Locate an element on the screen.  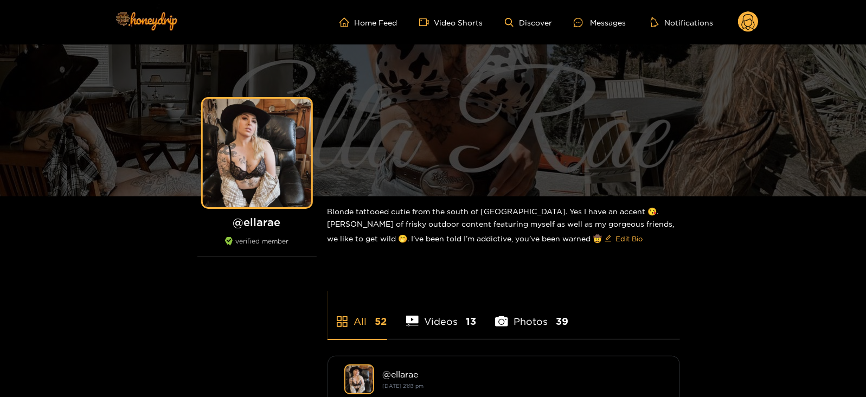
span: home is located at coordinates (347, 22).